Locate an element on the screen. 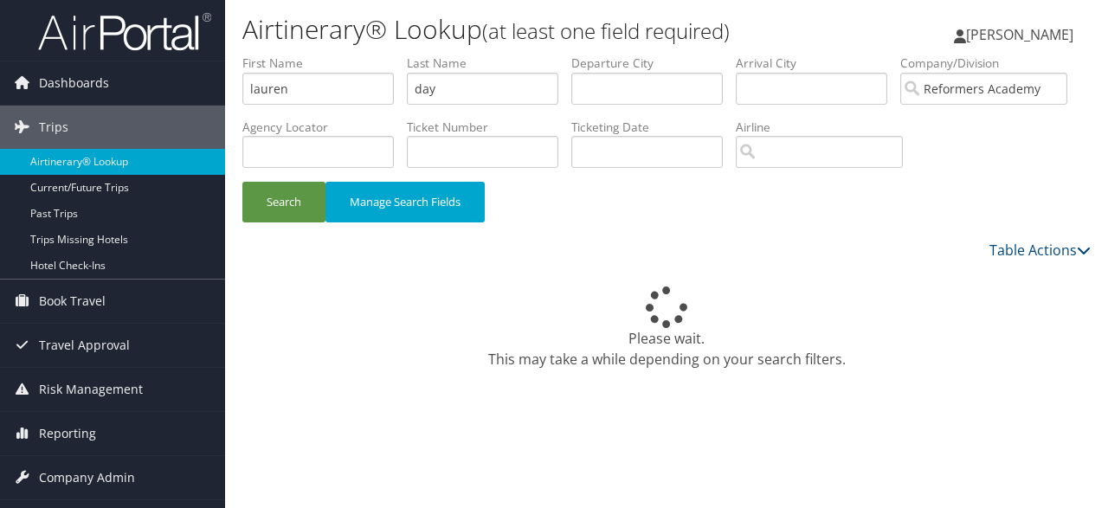 Image resolution: width=1108 pixels, height=508 pixels. h1: Airtinerary® Lookup is located at coordinates (525, 29).